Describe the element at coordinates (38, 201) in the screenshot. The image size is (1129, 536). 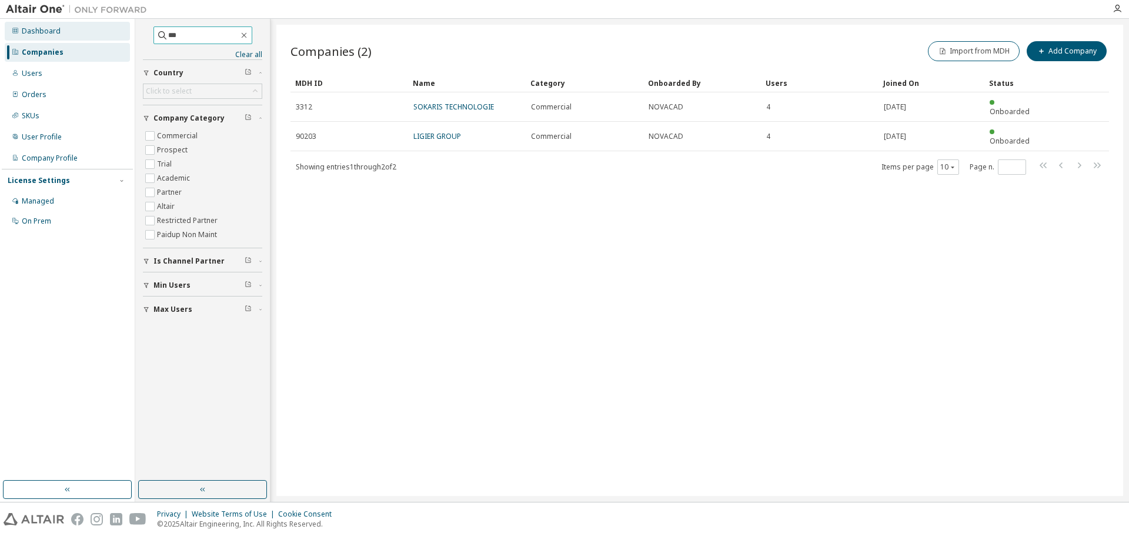
I see `div: Managed` at that location.